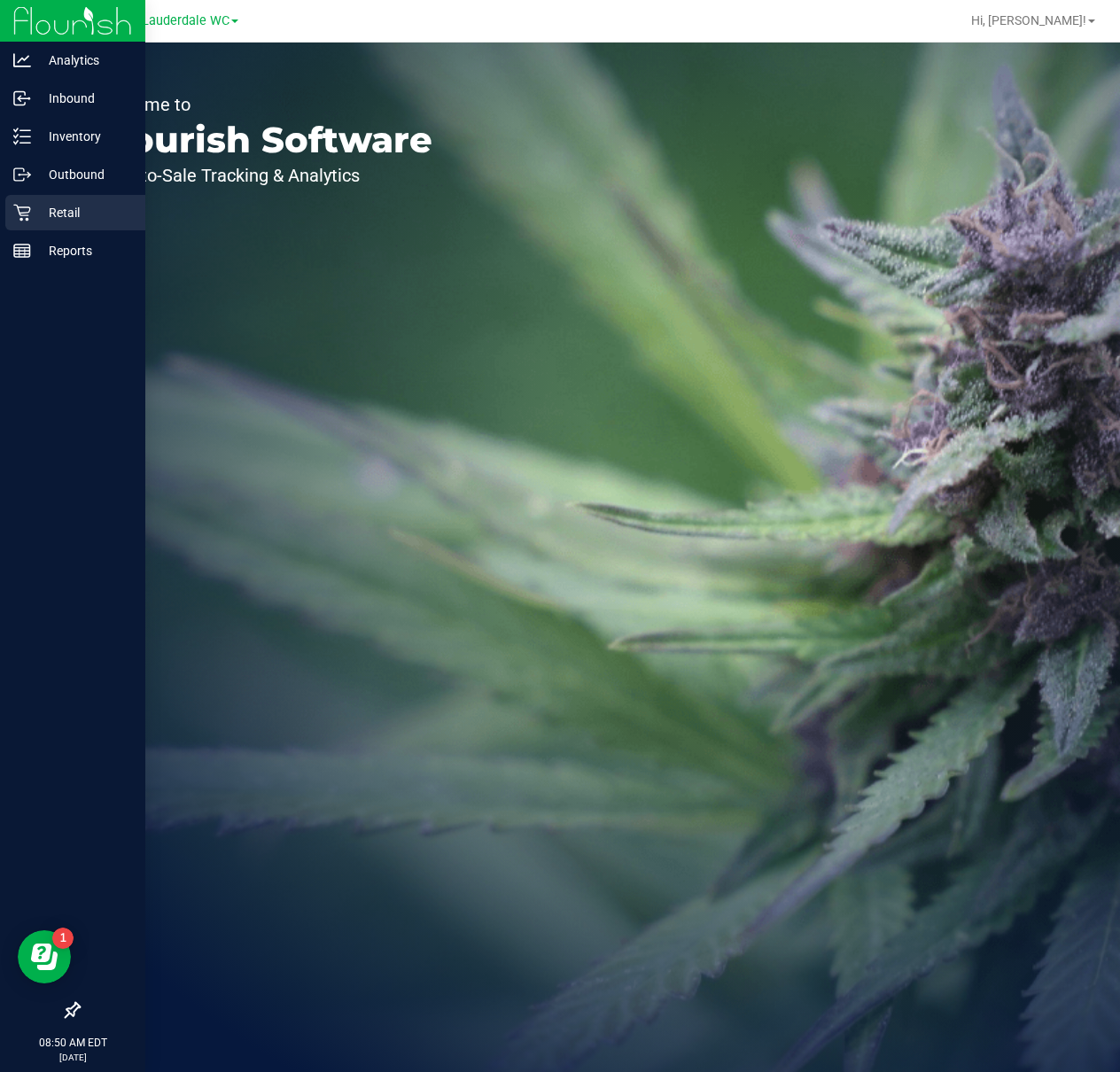 The height and width of the screenshot is (1072, 1120). I want to click on inline-svg: Outbound, so click(22, 175).